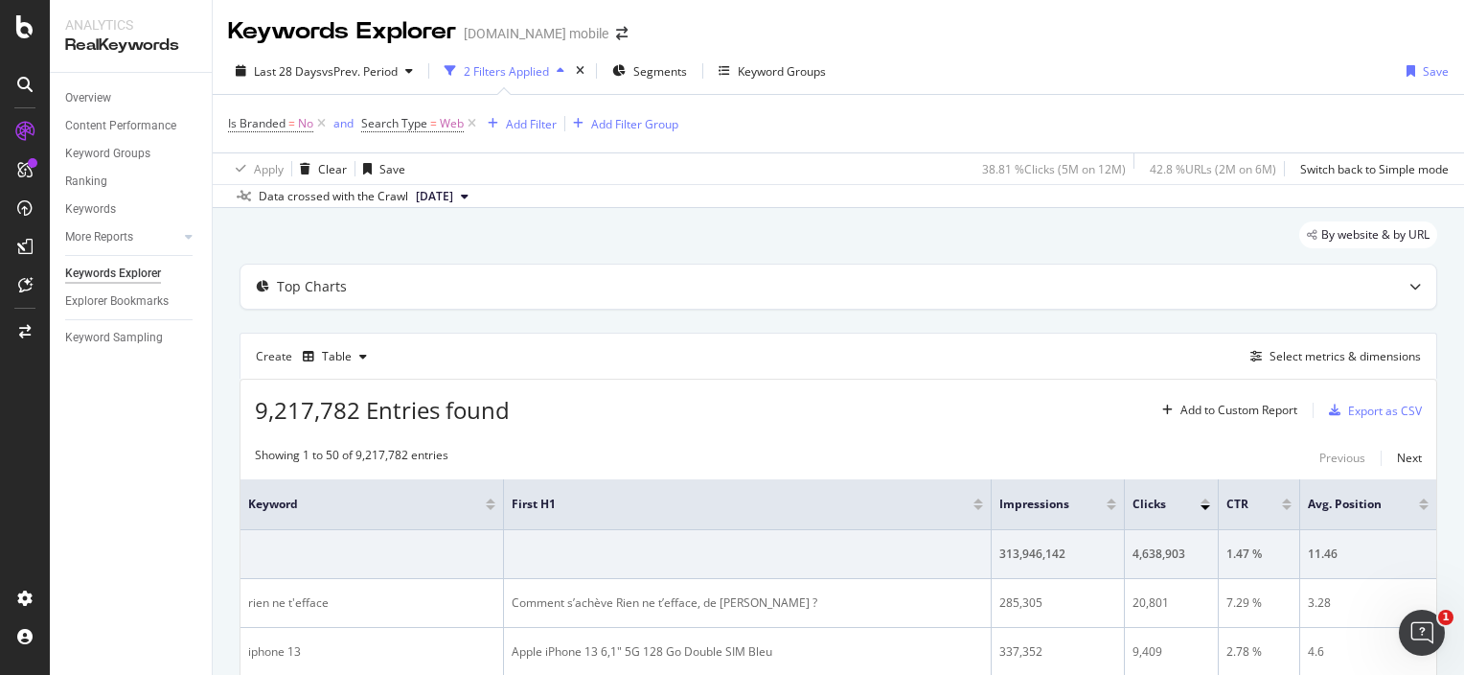 This screenshot has height=675, width=1464. What do you see at coordinates (1342, 458) in the screenshot?
I see `button: Previous` at bounding box center [1342, 458].